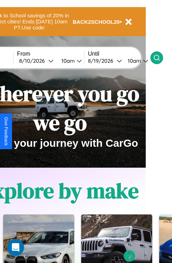 Image resolution: width=172 pixels, height=263 pixels. Describe the element at coordinates (102, 61) in the screenshot. I see `div: 8 / 19 / 2026` at that location.